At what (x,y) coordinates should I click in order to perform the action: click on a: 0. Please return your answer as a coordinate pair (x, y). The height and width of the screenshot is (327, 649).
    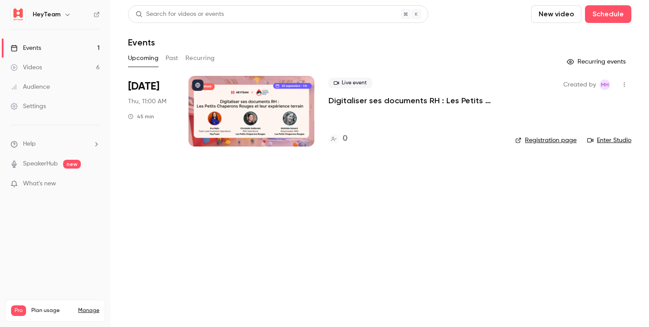
    Looking at the image, I should click on (338, 139).